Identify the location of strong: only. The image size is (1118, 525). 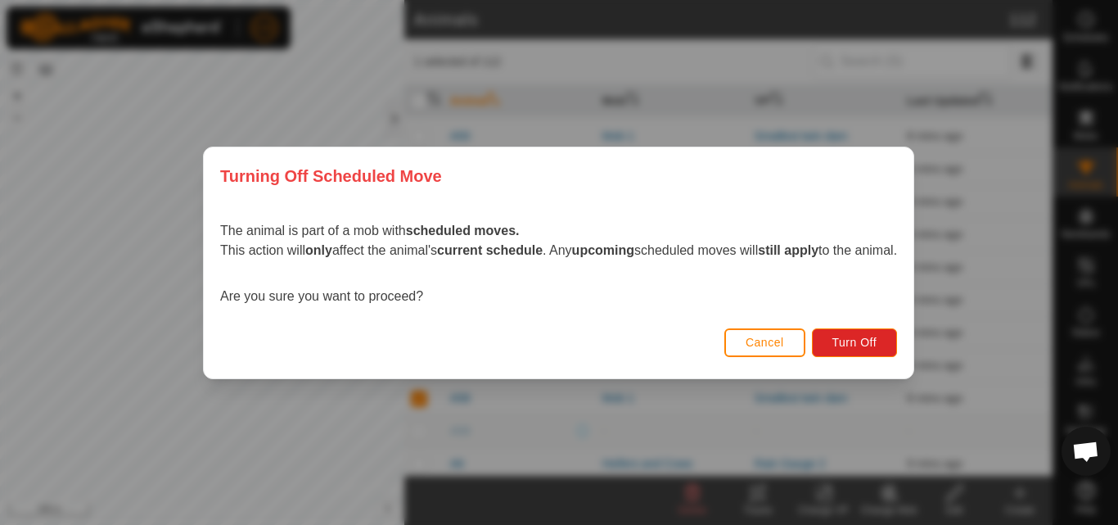
(318, 250).